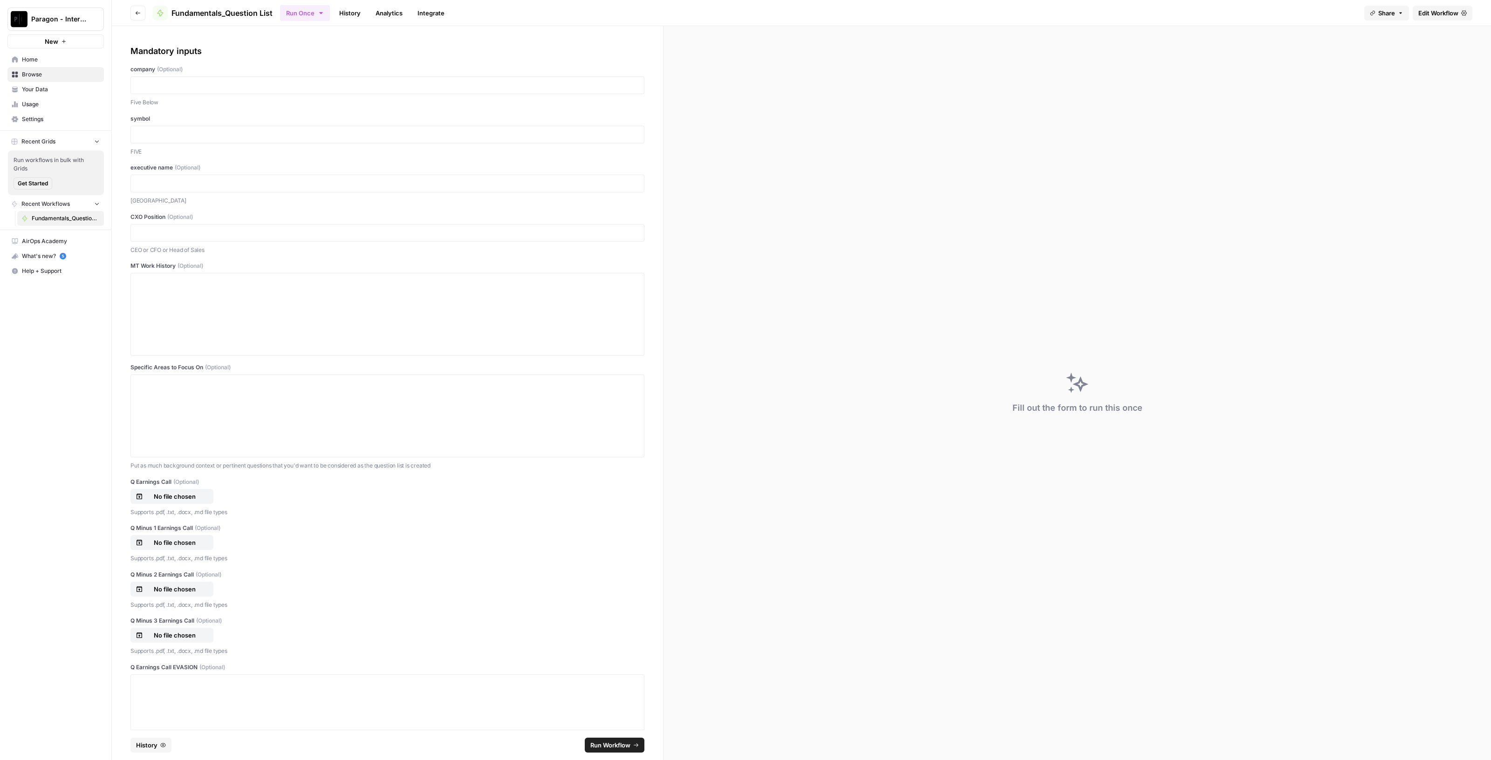 Image resolution: width=1491 pixels, height=760 pixels. Describe the element at coordinates (1438, 13) in the screenshot. I see `span: Edit Workflow` at that location.